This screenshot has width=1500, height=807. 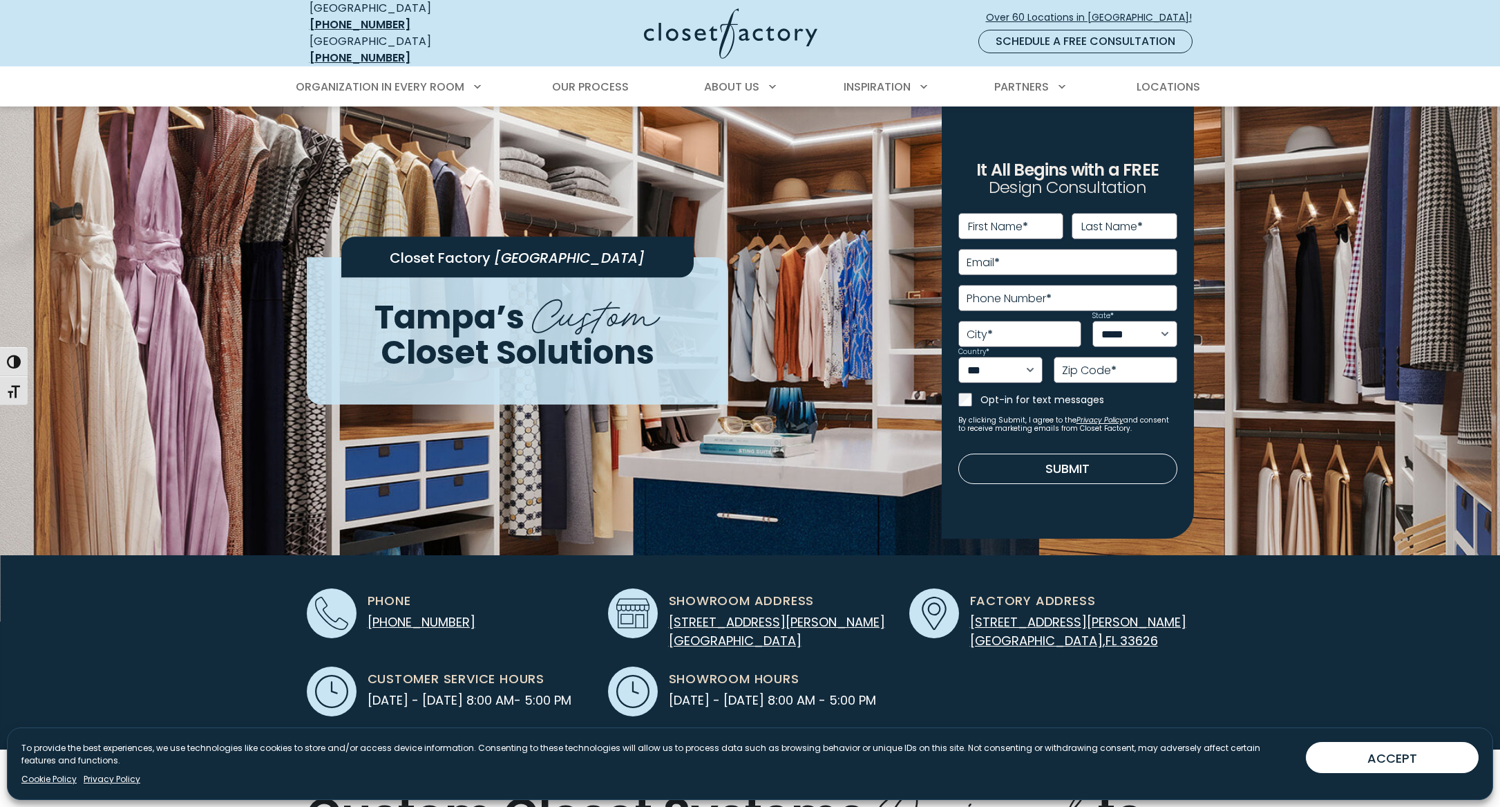 What do you see at coordinates (1022, 86) in the screenshot?
I see `span: Partners` at bounding box center [1022, 86].